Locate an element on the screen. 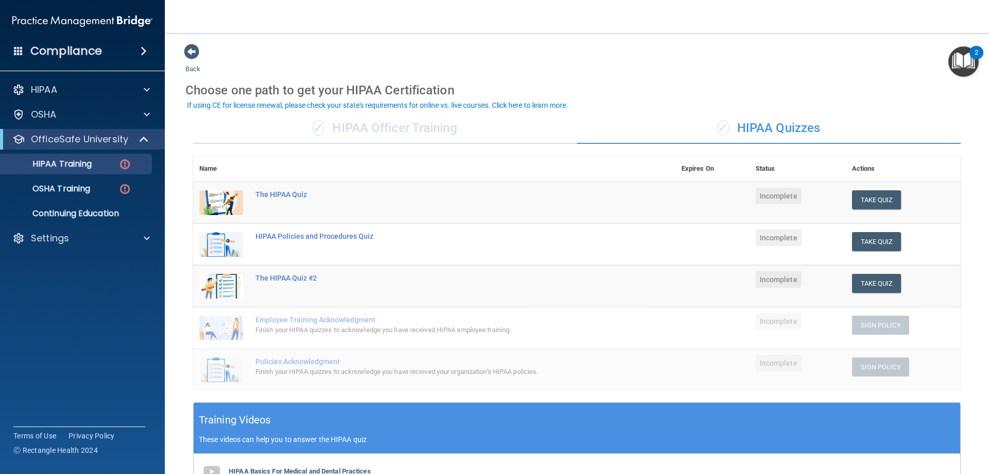 The width and height of the screenshot is (989, 474). button: Open Resource Center, 2 new notifications is located at coordinates (964, 61).